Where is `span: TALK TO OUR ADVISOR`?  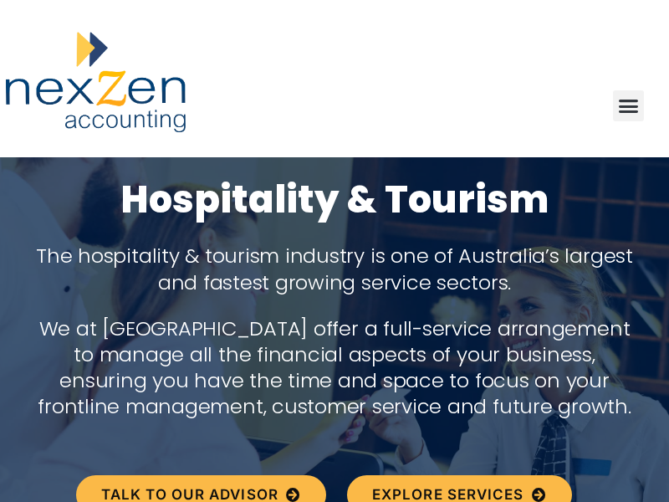 span: TALK TO OUR ADVISOR is located at coordinates (190, 494).